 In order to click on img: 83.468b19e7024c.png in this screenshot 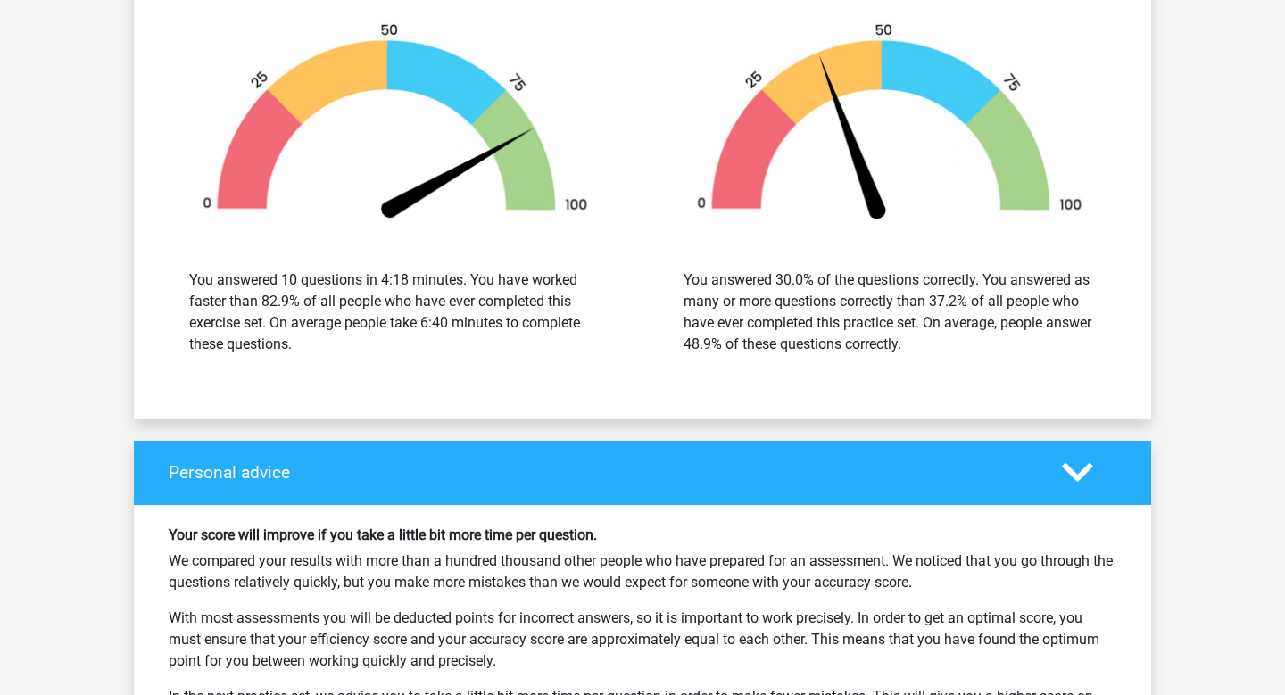, I will do `click(395, 124)`.